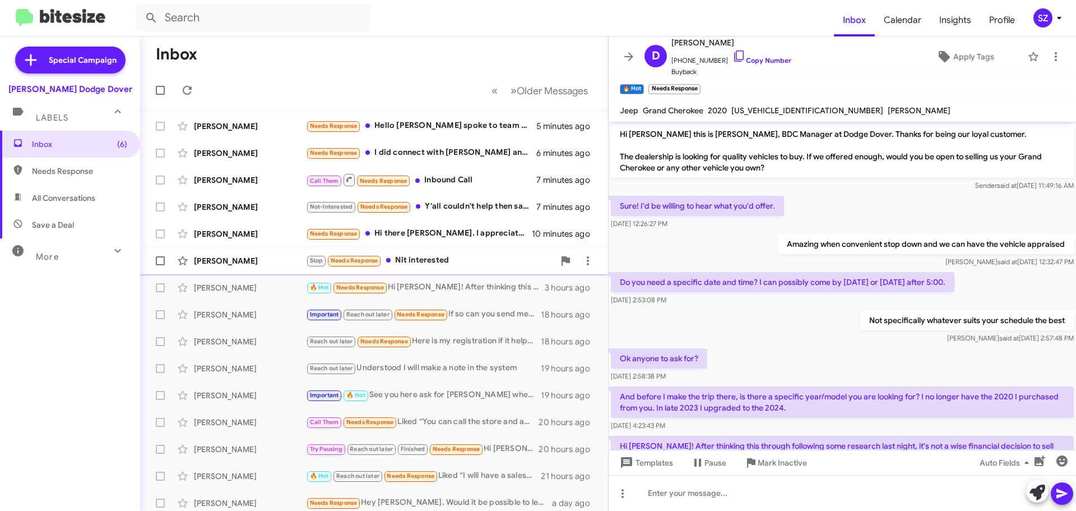 Image resolution: width=1076 pixels, height=511 pixels. I want to click on div: Nit interested, so click(430, 260).